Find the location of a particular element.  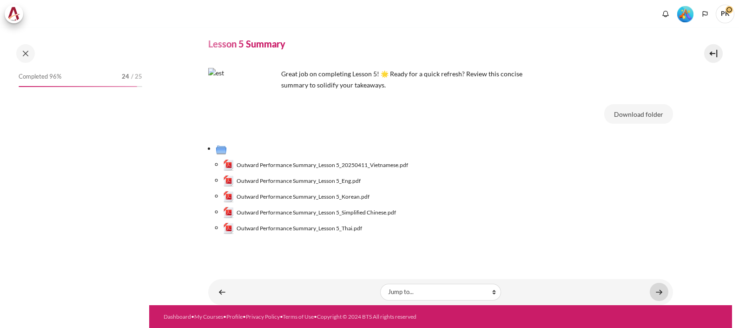

img: Architeck is located at coordinates (14, 14).